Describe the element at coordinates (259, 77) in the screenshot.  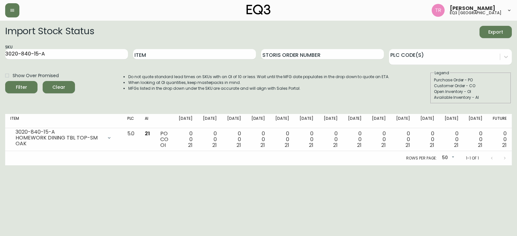
I see `li: Do not quote standard lead times on SKUs with an OI of 10 or less. Wait until the MFG date popula...` at that location.